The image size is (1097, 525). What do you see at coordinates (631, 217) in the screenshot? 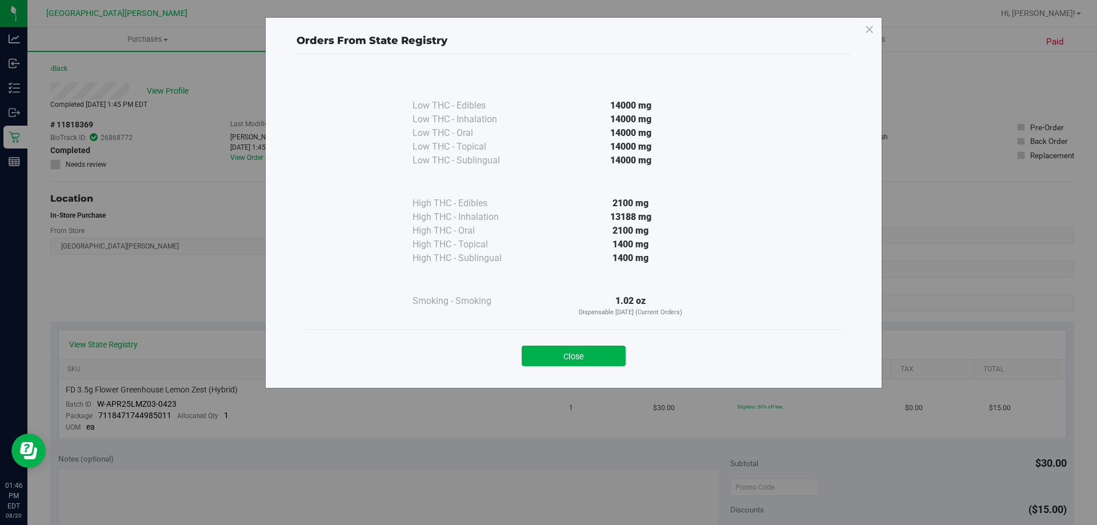
I see `div: 13188 mg` at bounding box center [631, 217].